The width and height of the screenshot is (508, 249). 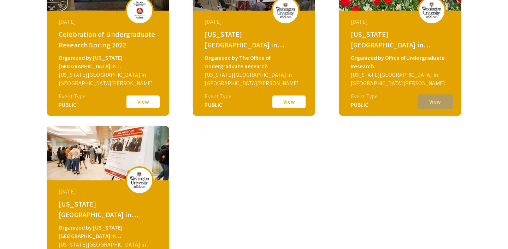 I want to click on img: washu-undergraduate-research-week-2021_eventLogo_0b0ebd_.png, so click(x=286, y=11).